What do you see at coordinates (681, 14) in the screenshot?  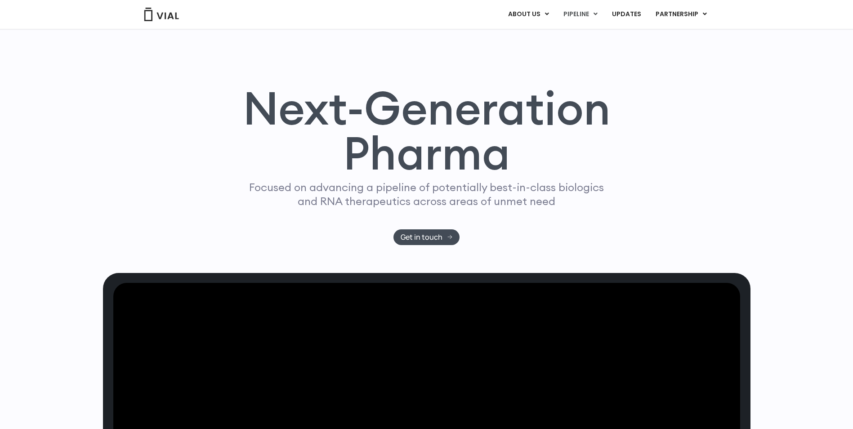 I see `a: PARTNERSHIPMenu Toggle` at bounding box center [681, 14].